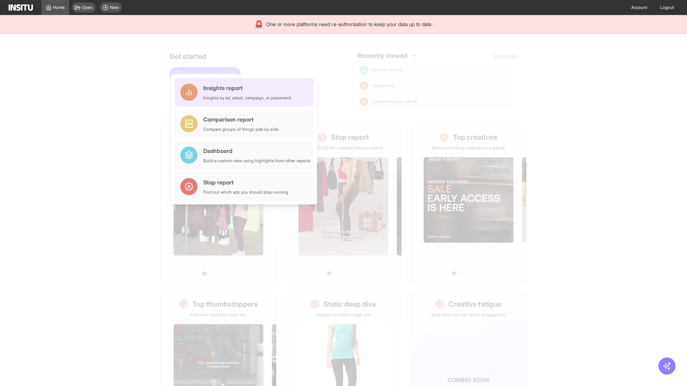 The width and height of the screenshot is (687, 386). Describe the element at coordinates (21, 8) in the screenshot. I see `img: Logo` at that location.